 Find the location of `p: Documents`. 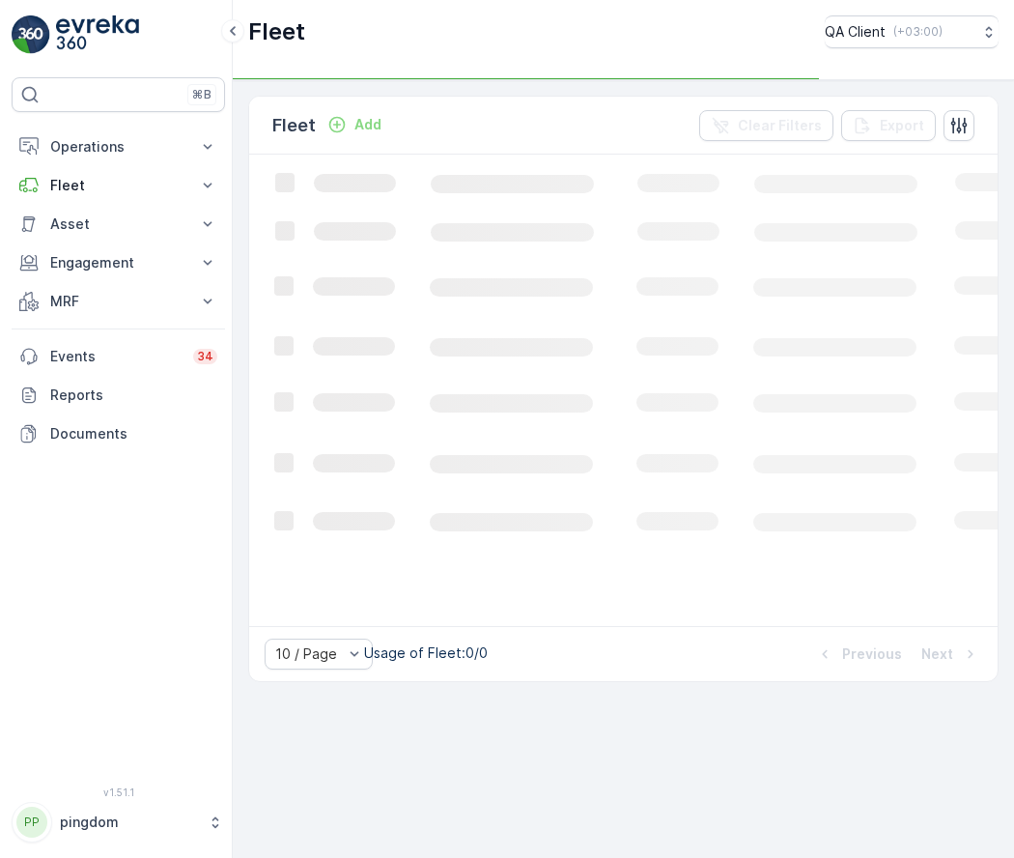

p: Documents is located at coordinates (133, 434).